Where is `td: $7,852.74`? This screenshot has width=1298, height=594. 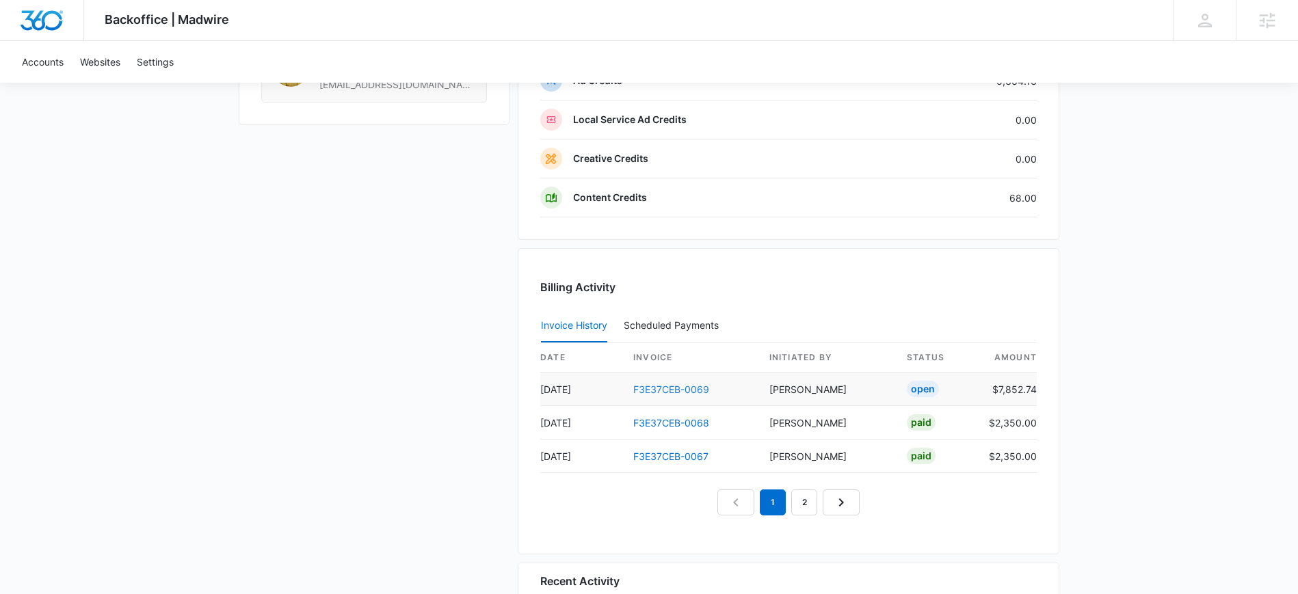 td: $7,852.74 is located at coordinates (1007, 389).